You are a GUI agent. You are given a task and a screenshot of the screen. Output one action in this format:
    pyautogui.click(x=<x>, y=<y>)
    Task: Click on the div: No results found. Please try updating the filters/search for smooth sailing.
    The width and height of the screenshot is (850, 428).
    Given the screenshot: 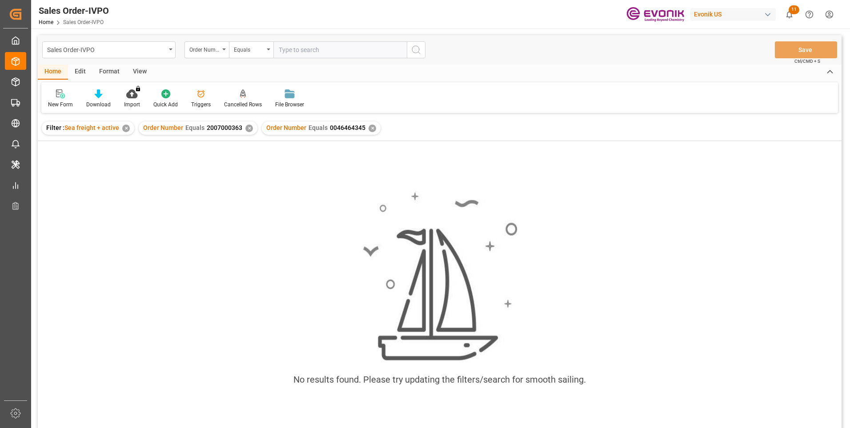 What is the action you would take?
    pyautogui.click(x=440, y=379)
    